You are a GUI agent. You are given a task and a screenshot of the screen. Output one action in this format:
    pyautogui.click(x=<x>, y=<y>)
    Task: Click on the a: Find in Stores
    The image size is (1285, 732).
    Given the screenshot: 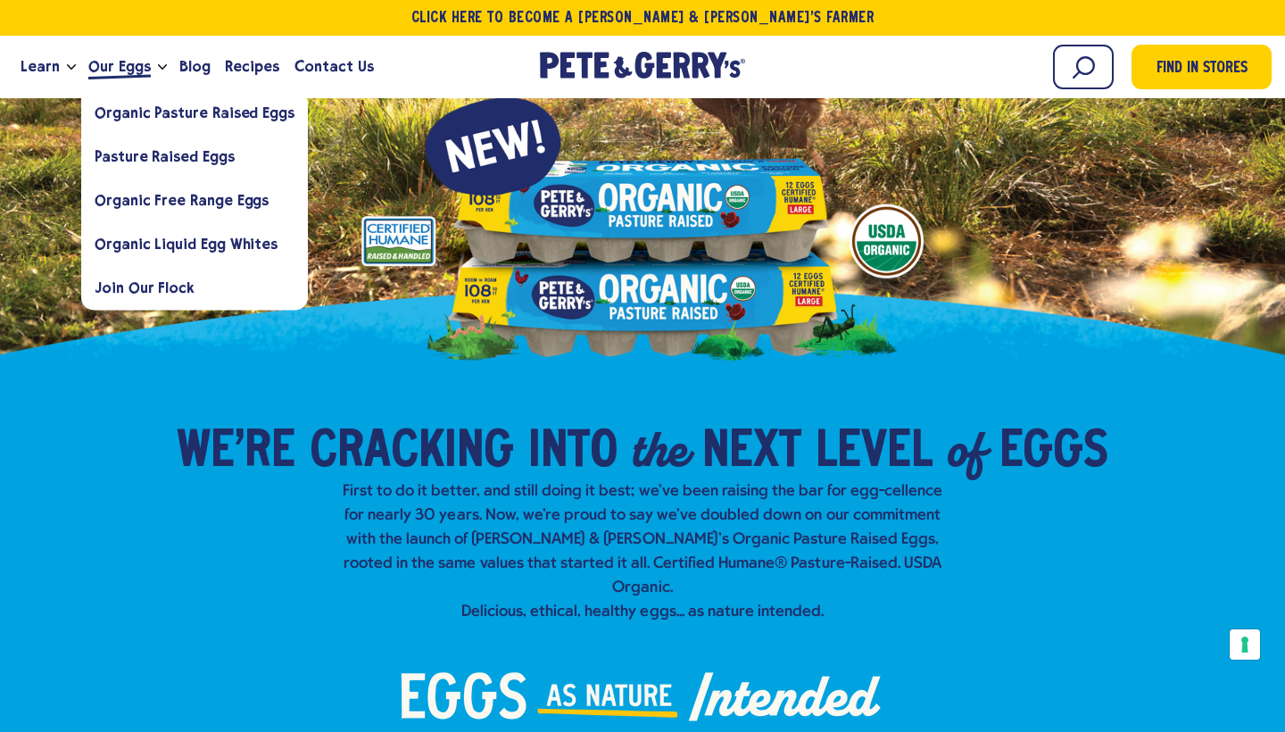 What is the action you would take?
    pyautogui.click(x=1201, y=67)
    